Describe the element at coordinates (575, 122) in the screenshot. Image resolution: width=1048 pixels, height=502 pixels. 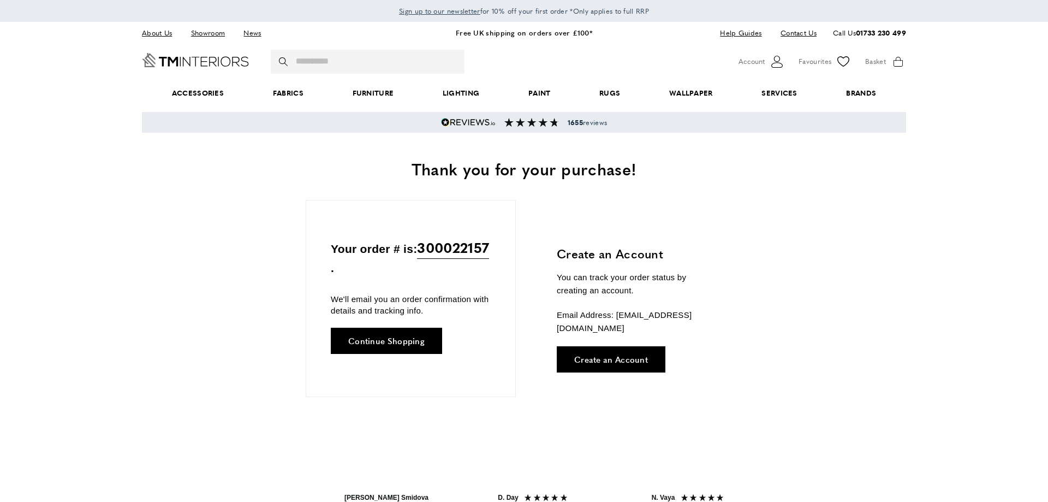
I see `strong: 1655` at that location.